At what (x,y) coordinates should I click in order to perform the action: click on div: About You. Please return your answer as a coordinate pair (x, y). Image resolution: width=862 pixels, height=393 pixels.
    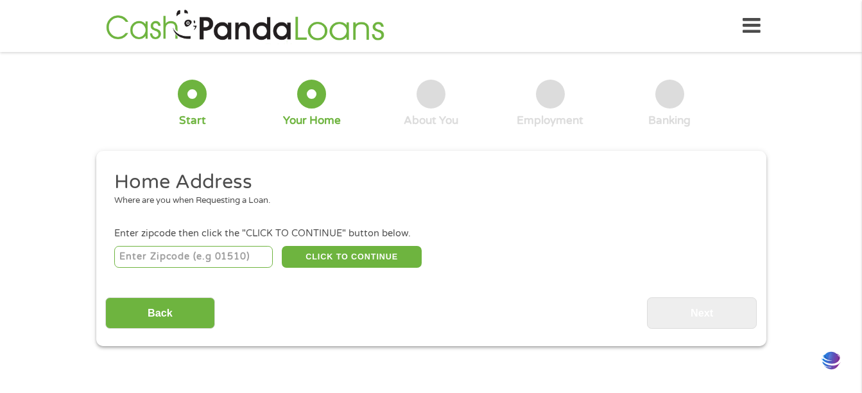
    Looking at the image, I should click on (431, 121).